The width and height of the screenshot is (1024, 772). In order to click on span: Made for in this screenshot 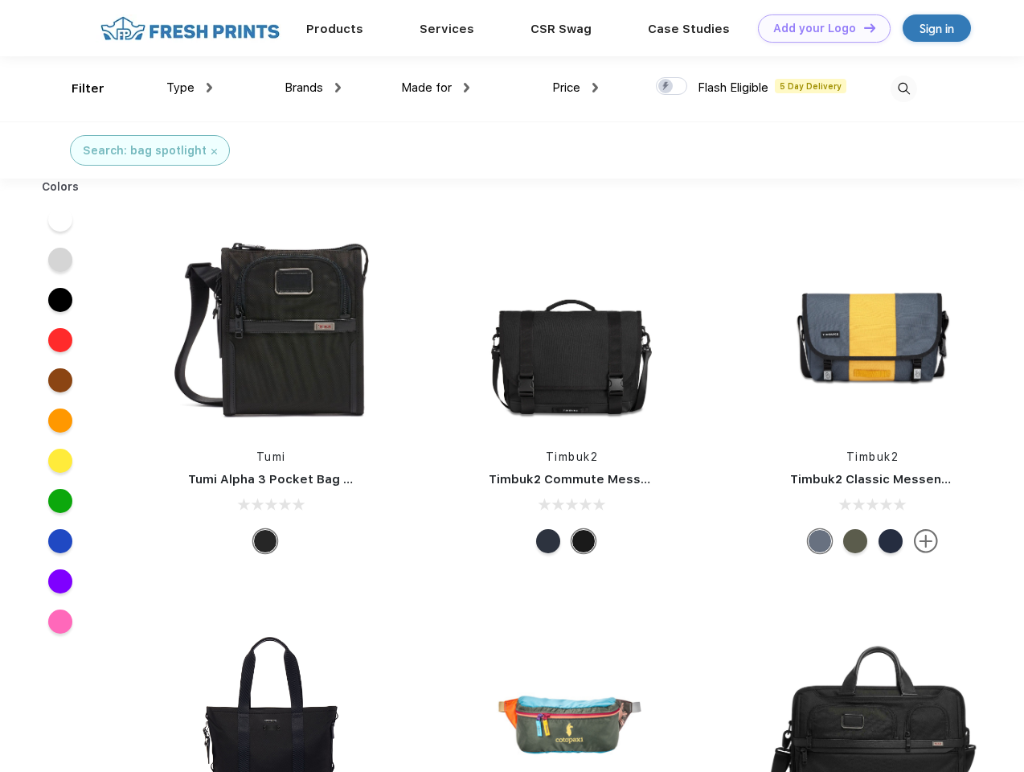, I will do `click(426, 88)`.